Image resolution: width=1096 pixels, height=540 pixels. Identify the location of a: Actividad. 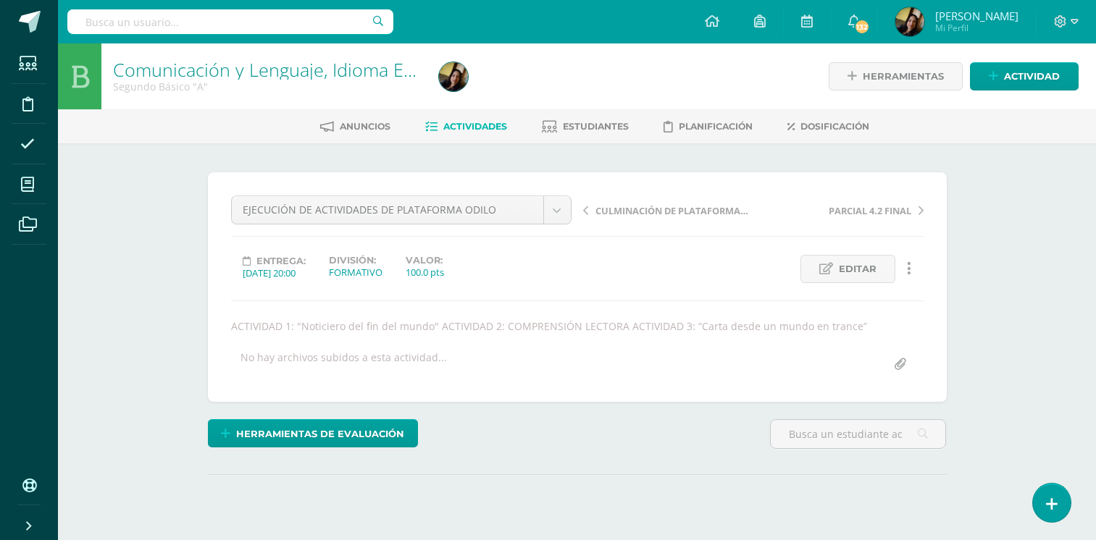
(1024, 76).